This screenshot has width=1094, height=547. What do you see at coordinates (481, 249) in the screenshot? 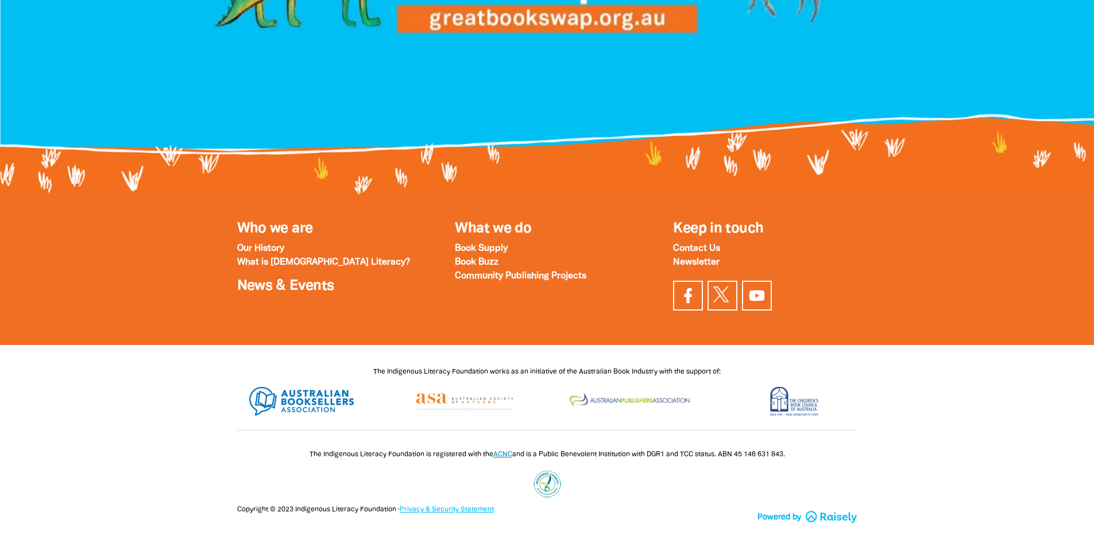
I see `a: Book Supply` at bounding box center [481, 249].